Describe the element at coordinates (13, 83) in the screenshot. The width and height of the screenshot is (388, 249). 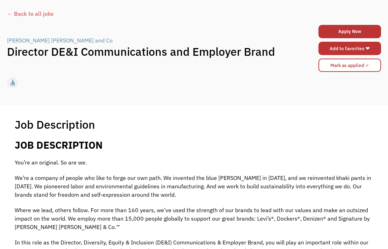
I see `div: accessible` at that location.